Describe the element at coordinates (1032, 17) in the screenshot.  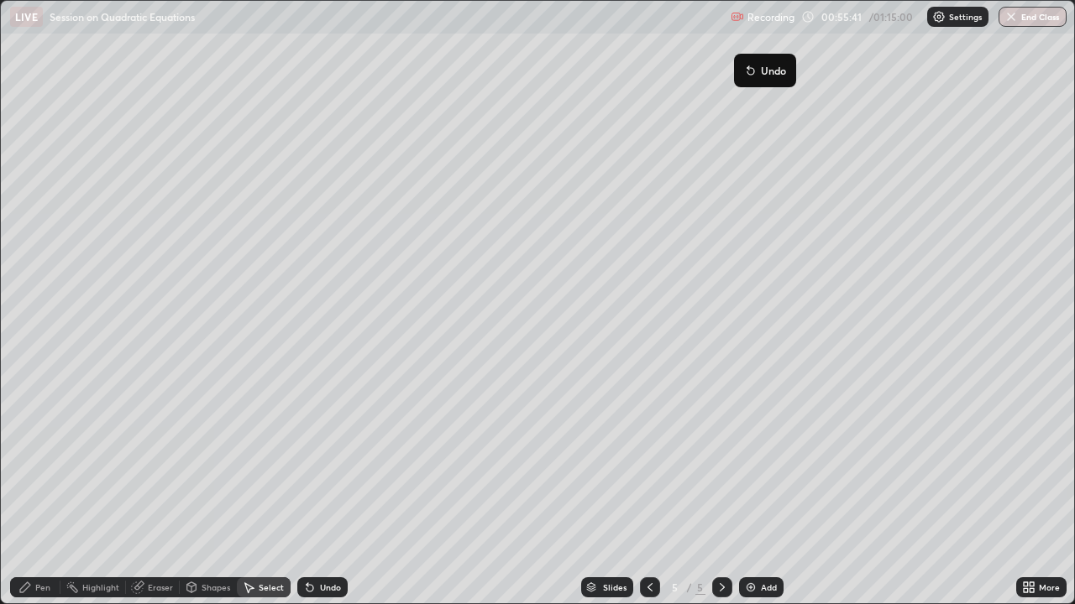
I see `button: End Class` at that location.